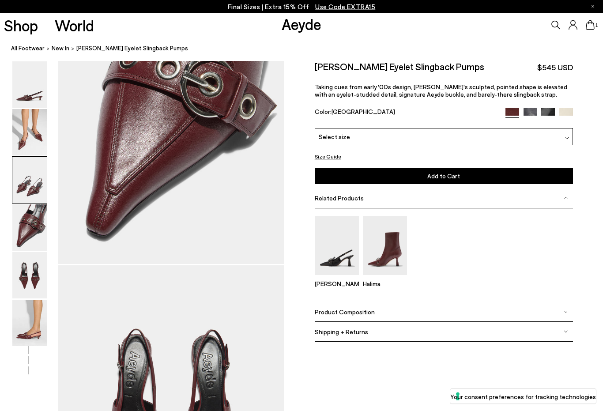  Describe the element at coordinates (60, 49) in the screenshot. I see `a: New In` at that location.